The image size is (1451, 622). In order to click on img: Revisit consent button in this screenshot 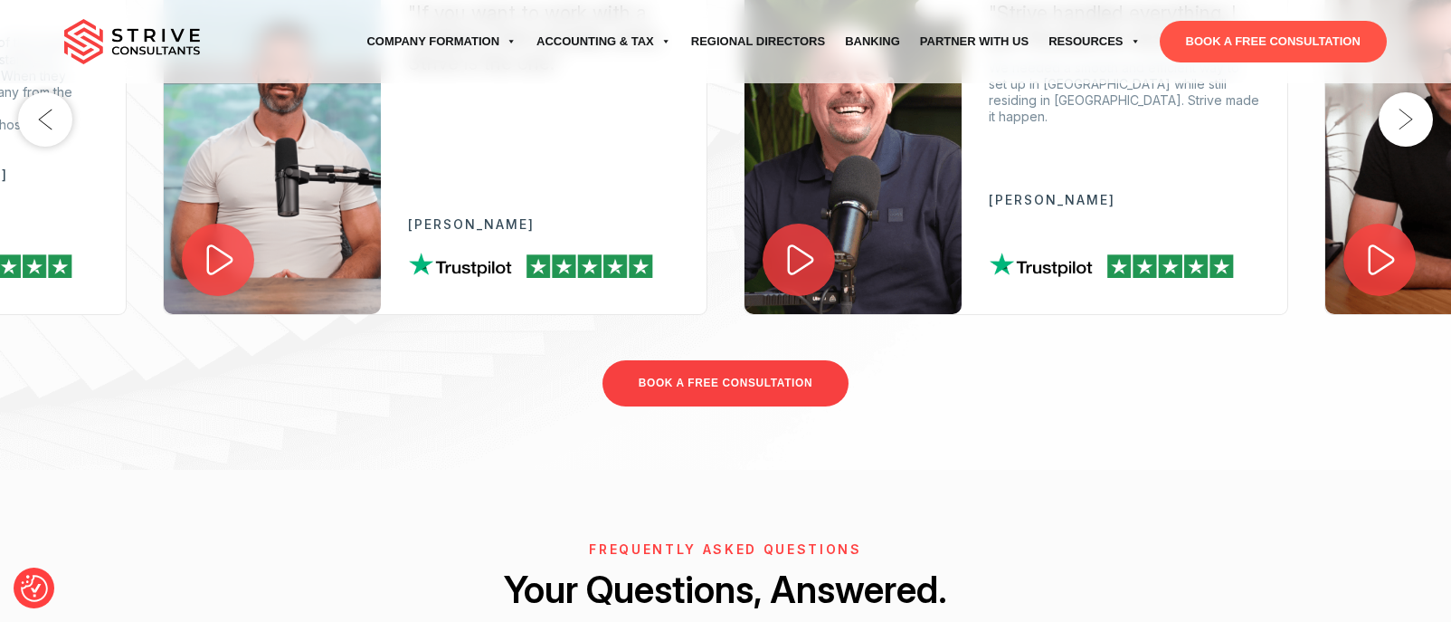, I will do `click(34, 588)`.